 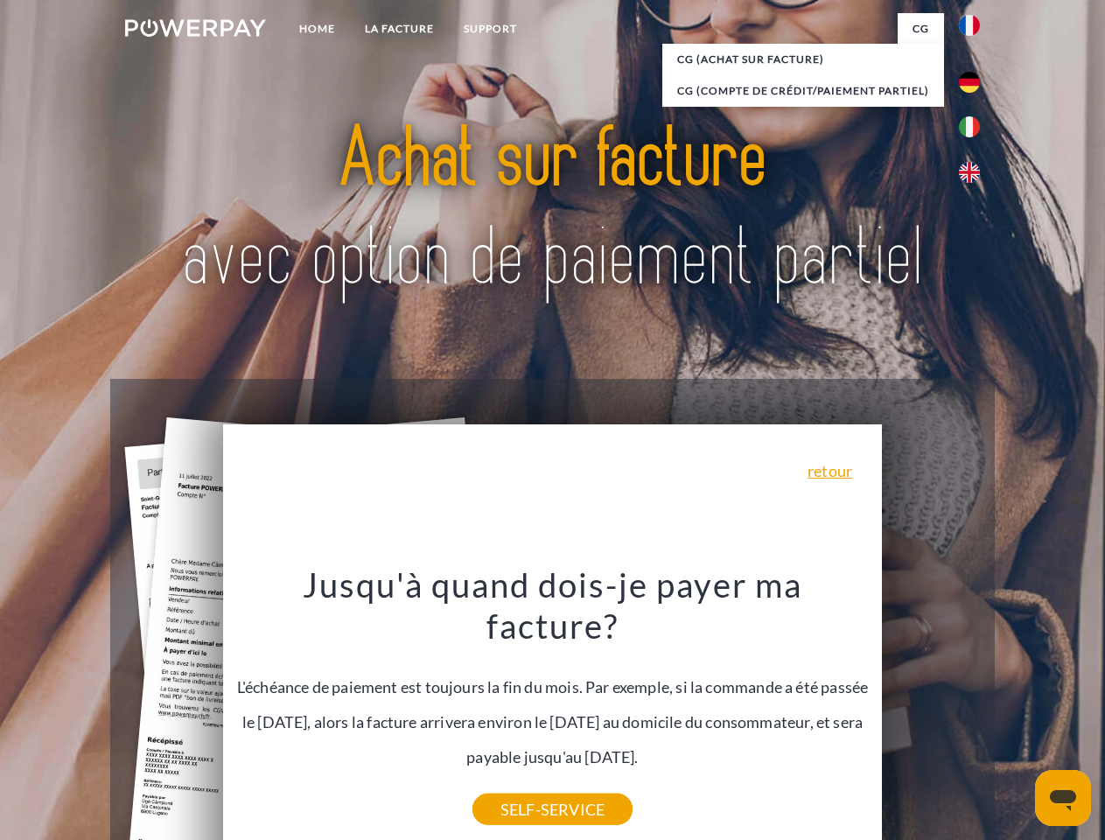 What do you see at coordinates (970, 127) in the screenshot?
I see `img: it` at bounding box center [970, 127].